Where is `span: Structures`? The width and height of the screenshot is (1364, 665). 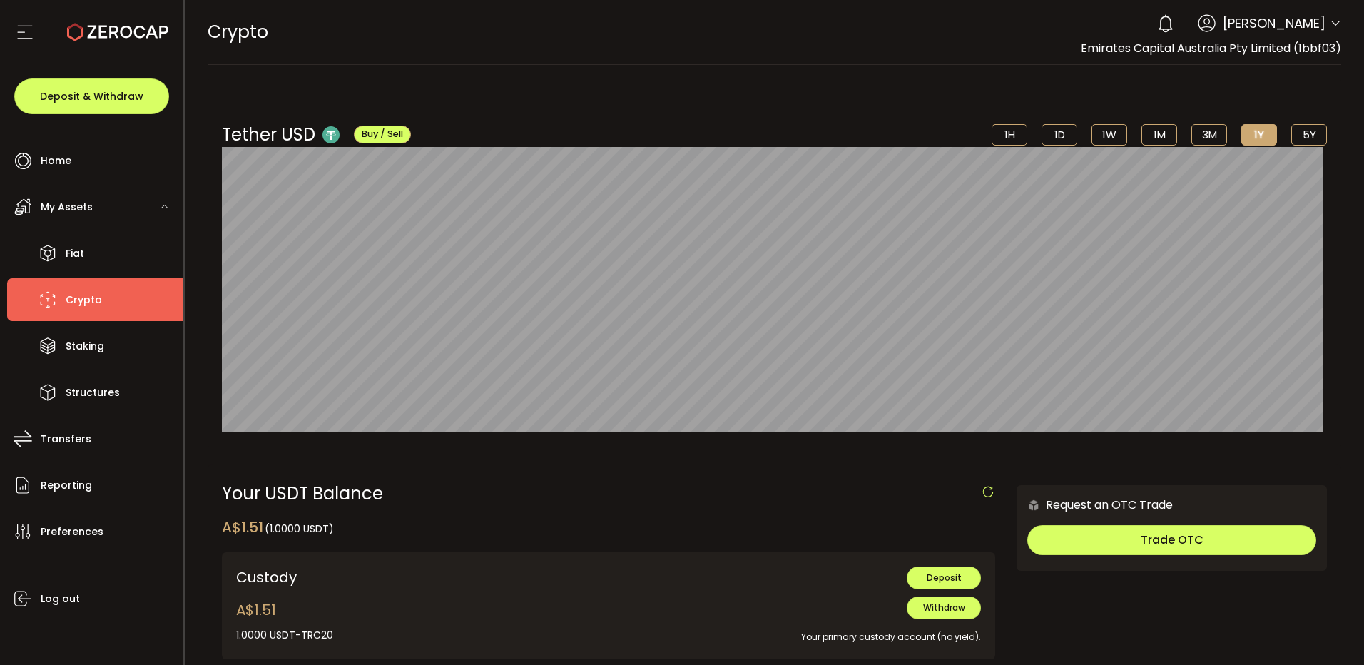 span: Structures is located at coordinates (93, 392).